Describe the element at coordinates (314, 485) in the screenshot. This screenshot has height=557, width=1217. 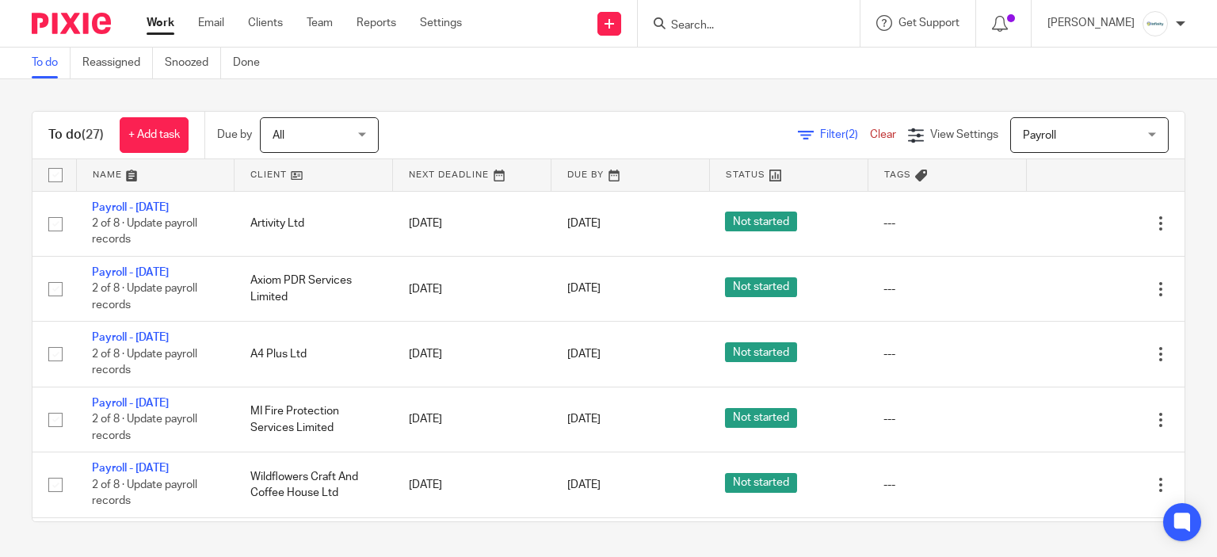
I see `td: Wildflowers Craft And Coffee House Ltd` at that location.